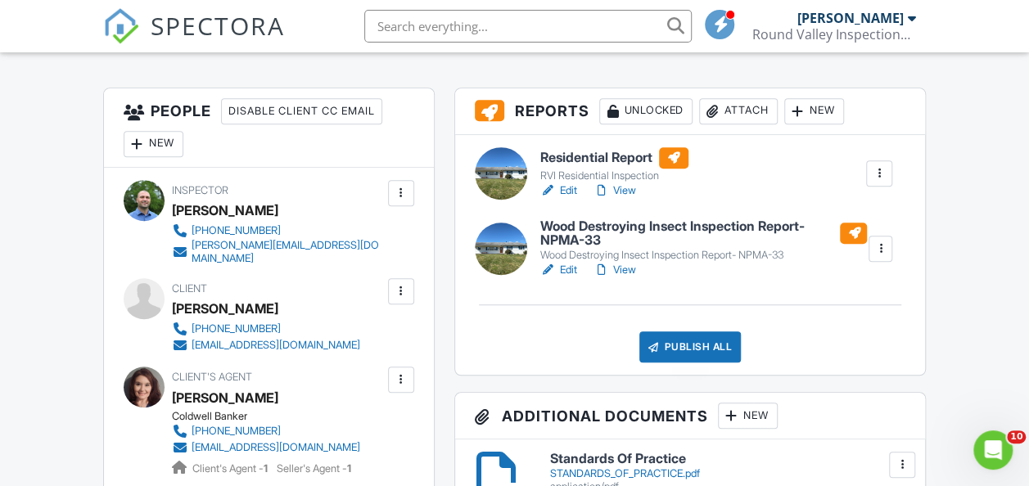 This screenshot has width=1029, height=486. Describe the element at coordinates (614, 165) in the screenshot. I see `a: Residential Report RVI Residential Inspection` at that location.